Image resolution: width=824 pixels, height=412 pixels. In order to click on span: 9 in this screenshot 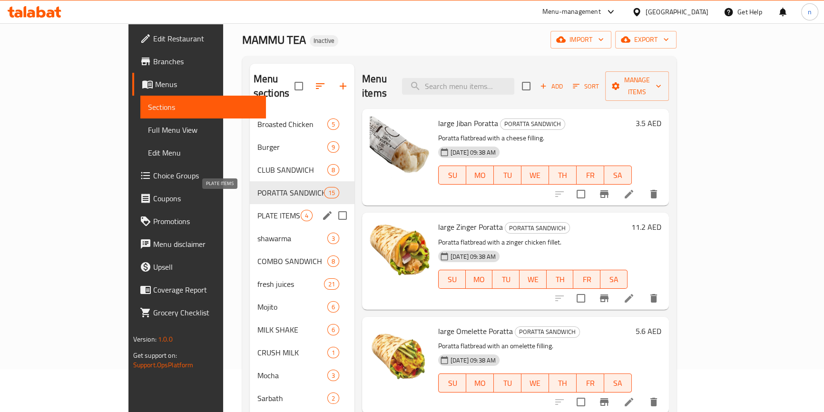, I will do `click(333, 147)`.